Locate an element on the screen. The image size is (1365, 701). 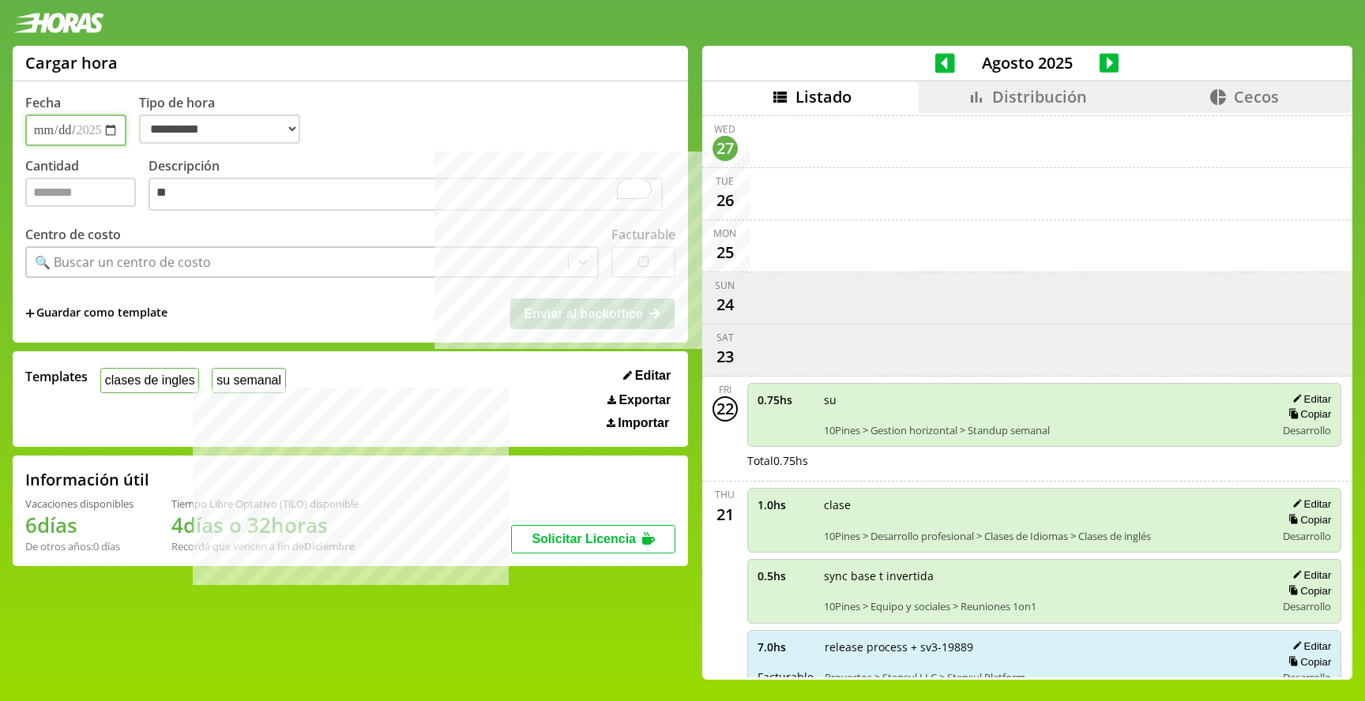
span: 1.0 hs is located at coordinates (785, 505).